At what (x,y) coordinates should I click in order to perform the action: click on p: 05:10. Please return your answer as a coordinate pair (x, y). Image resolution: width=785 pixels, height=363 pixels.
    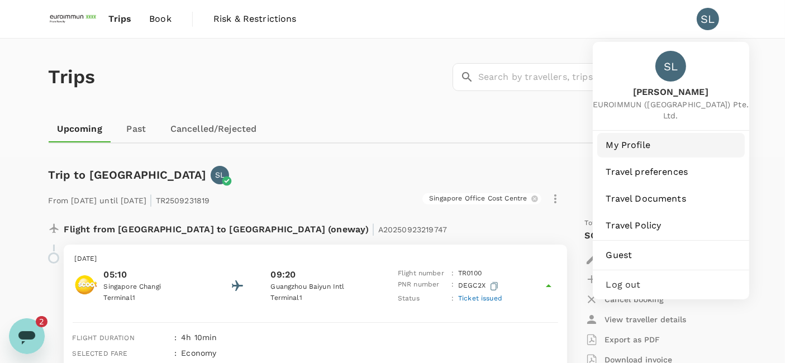
    Looking at the image, I should click on (154, 275).